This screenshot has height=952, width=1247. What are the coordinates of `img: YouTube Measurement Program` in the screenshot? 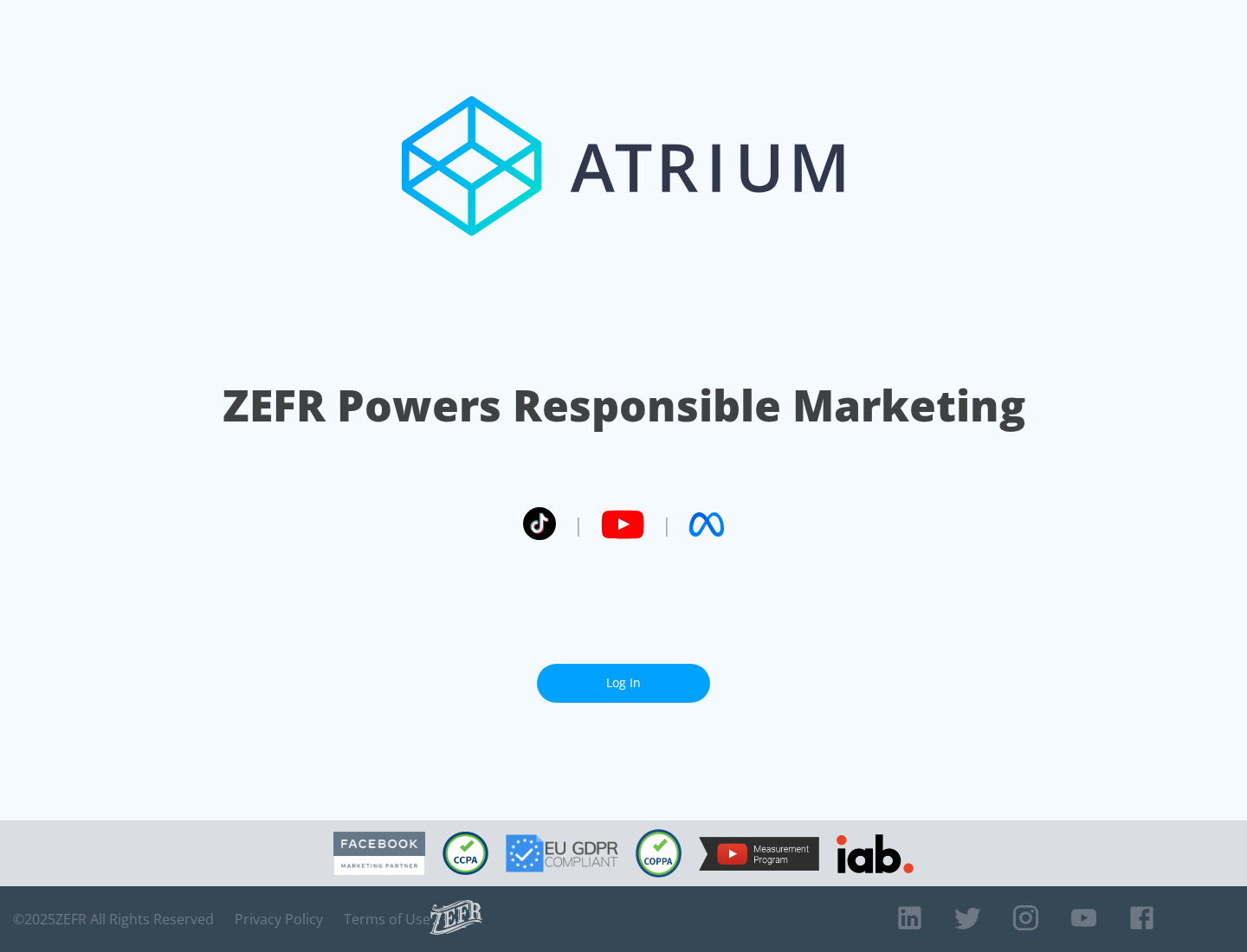 It's located at (759, 854).